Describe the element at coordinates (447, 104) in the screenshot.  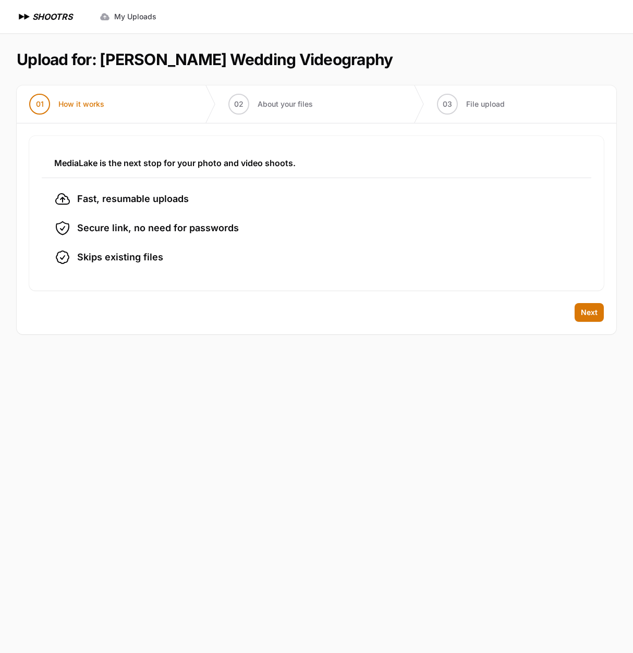
I see `span: 03` at that location.